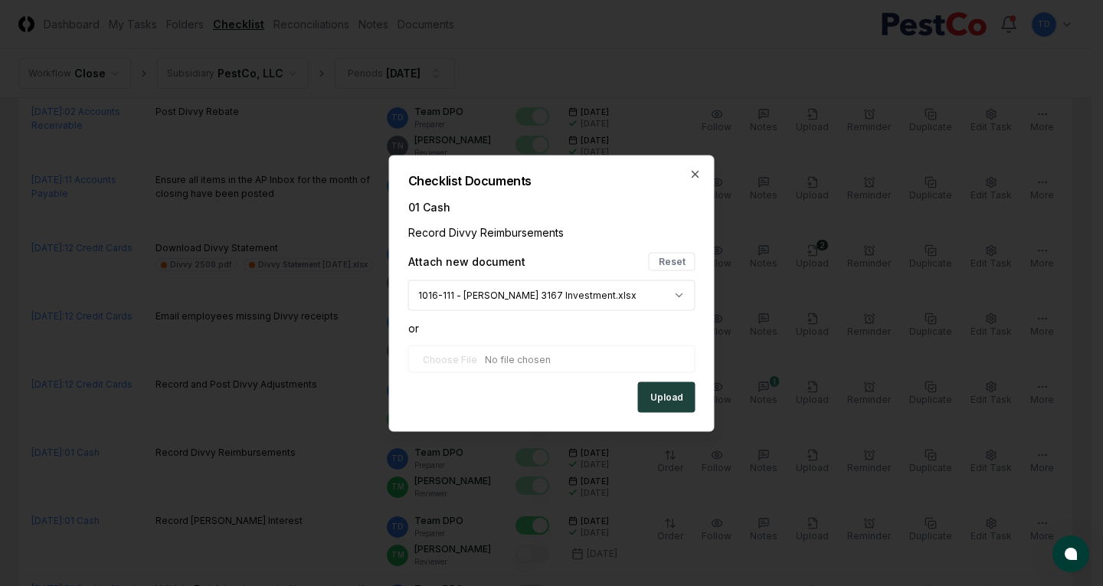 The image size is (1103, 586). What do you see at coordinates (671, 261) in the screenshot?
I see `button: Reset` at bounding box center [671, 261].